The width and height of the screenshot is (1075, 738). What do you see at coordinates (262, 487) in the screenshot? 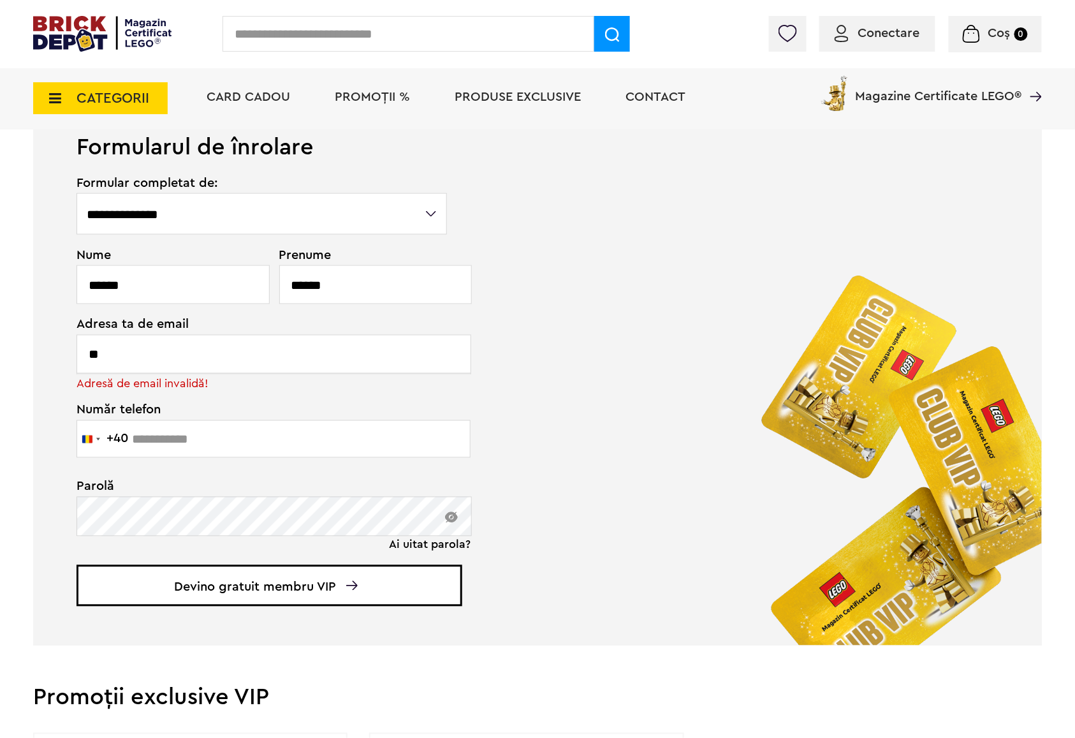
I see `span: Parolă` at bounding box center [262, 487].